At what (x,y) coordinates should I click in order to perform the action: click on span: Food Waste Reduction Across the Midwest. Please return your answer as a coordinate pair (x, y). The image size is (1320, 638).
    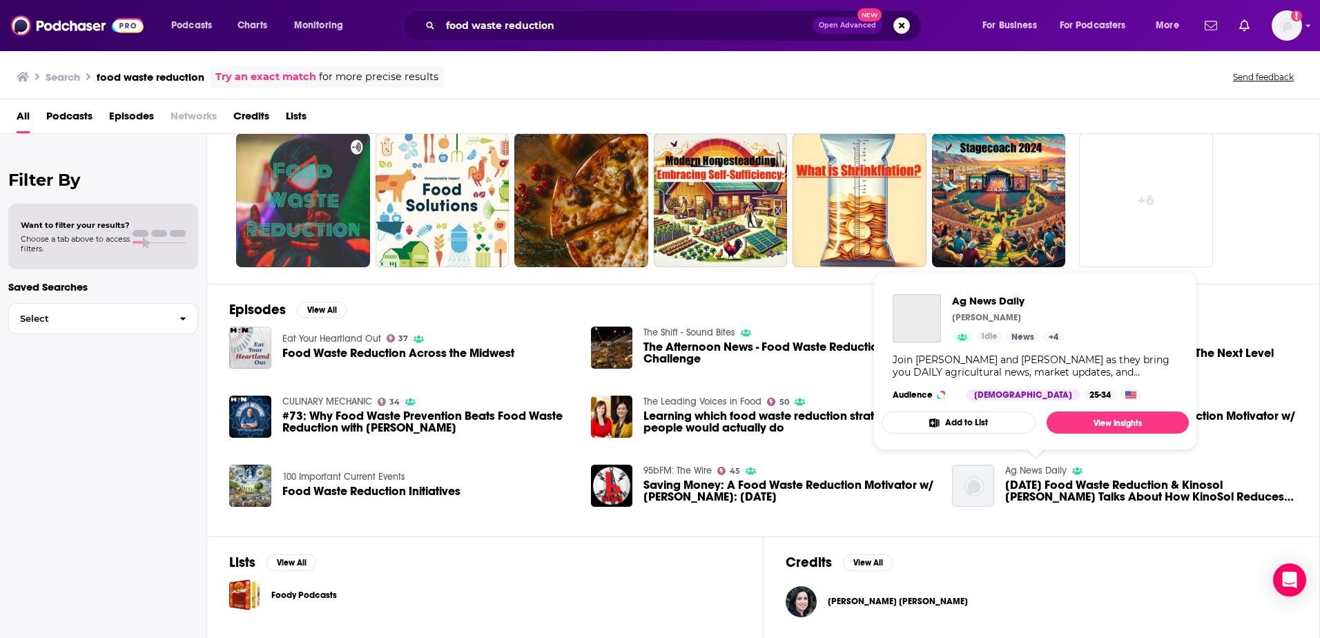
    Looking at the image, I should click on (398, 353).